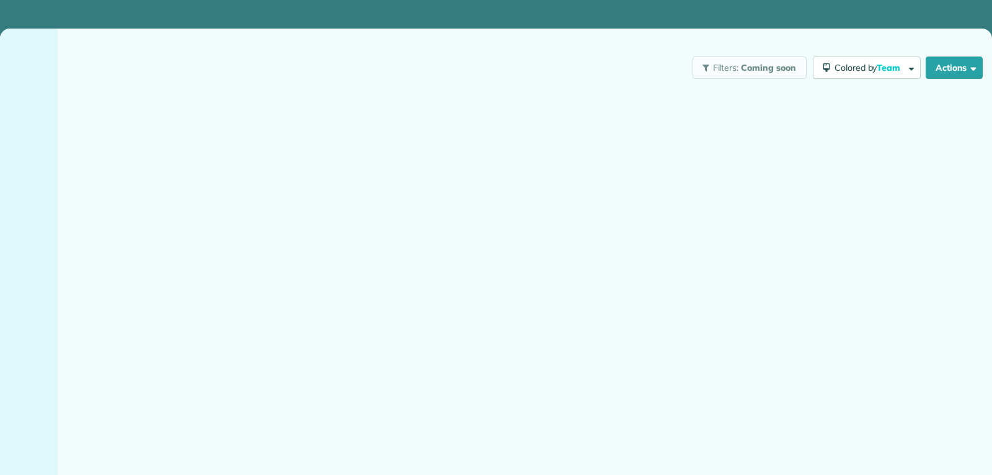 The height and width of the screenshot is (475, 992). What do you see at coordinates (870, 68) in the screenshot?
I see `span: Colored by` at bounding box center [870, 68].